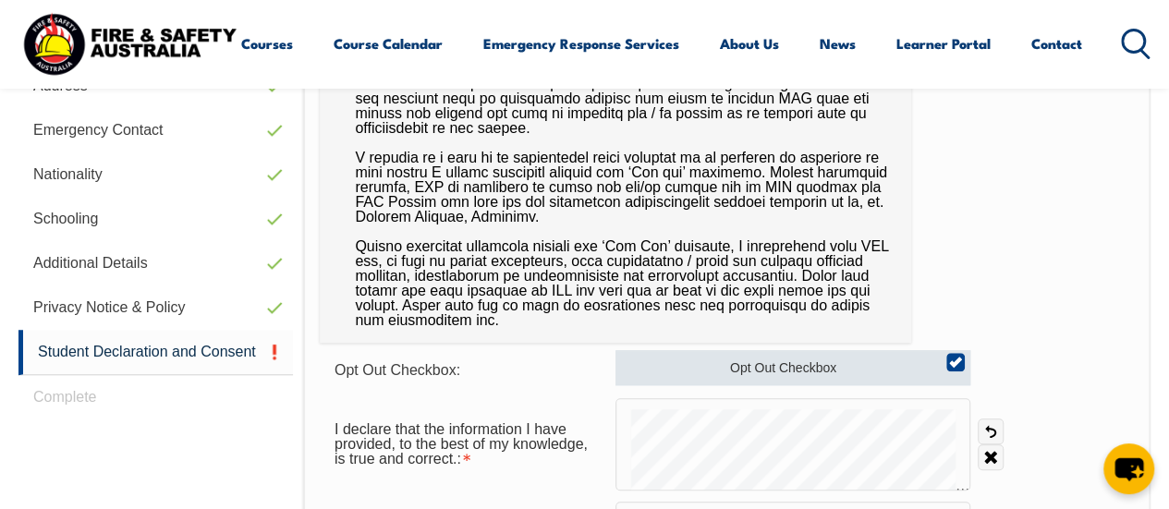 This screenshot has height=509, width=1169. I want to click on label: Opt Out Checkbox, so click(793, 368).